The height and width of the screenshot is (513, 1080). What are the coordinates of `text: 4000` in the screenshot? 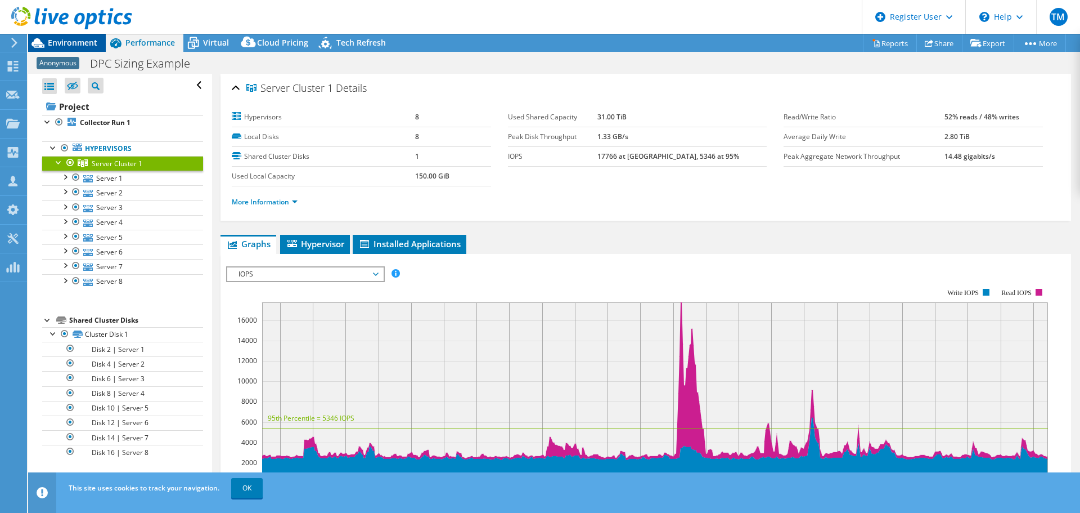 It's located at (249, 442).